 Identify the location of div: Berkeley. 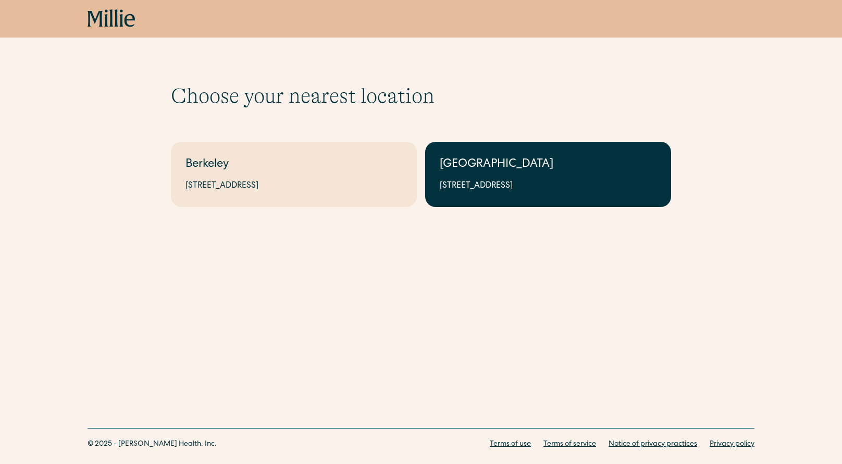
(294, 165).